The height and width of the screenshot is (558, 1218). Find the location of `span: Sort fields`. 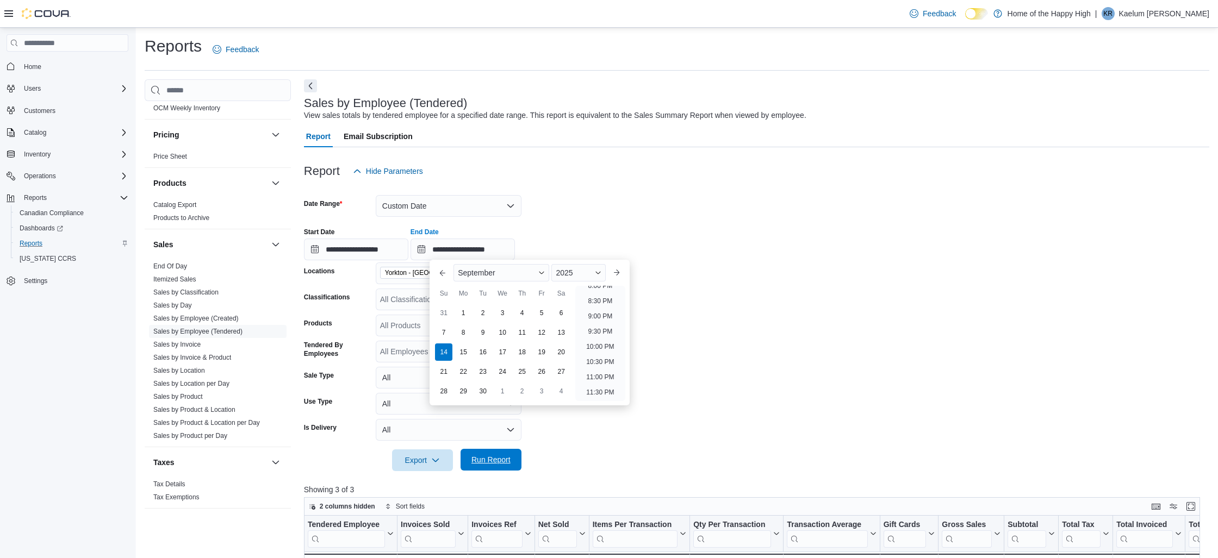

span: Sort fields is located at coordinates (410, 507).